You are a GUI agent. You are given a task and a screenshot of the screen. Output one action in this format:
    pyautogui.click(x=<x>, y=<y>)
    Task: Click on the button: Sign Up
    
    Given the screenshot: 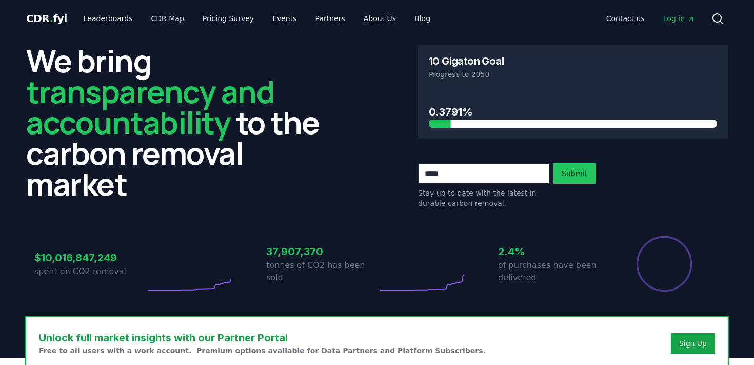 What is the action you would take?
    pyautogui.click(x=693, y=343)
    